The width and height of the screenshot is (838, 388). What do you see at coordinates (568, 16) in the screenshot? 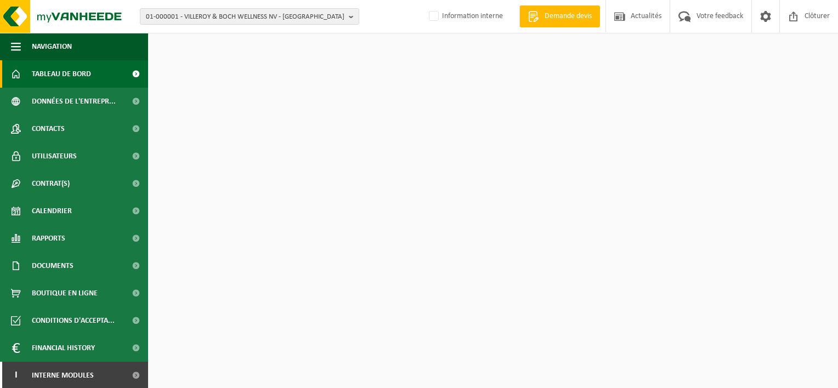
I see `span: Demande devis` at bounding box center [568, 16].